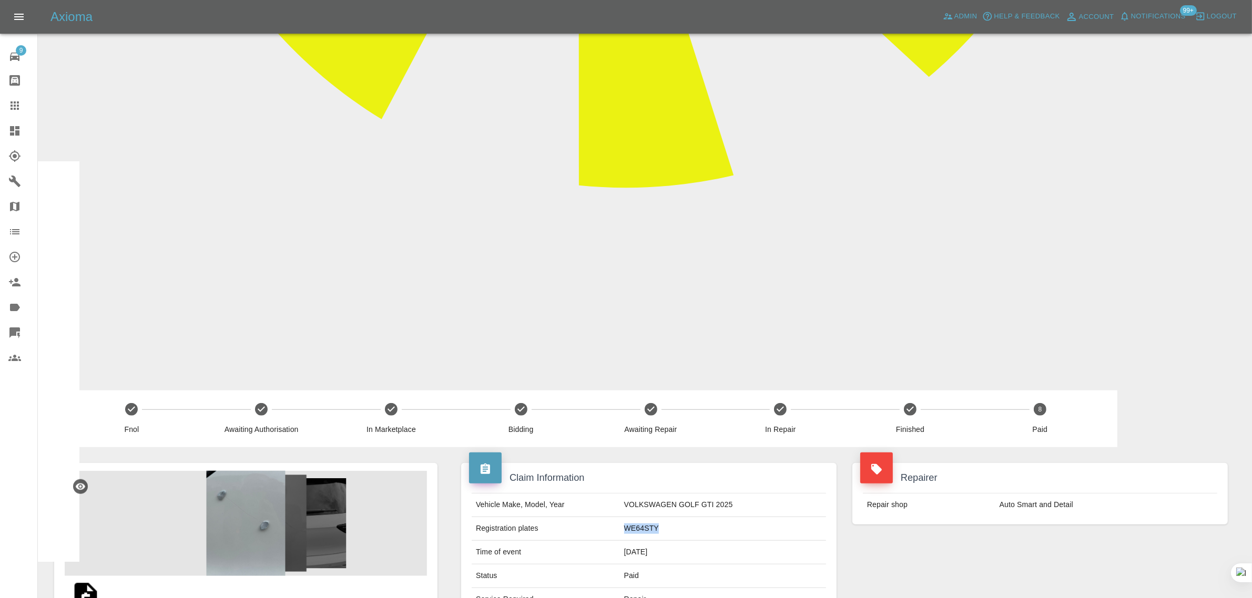 The width and height of the screenshot is (1252, 598). What do you see at coordinates (910, 430) in the screenshot?
I see `span: Finished` at bounding box center [910, 430].